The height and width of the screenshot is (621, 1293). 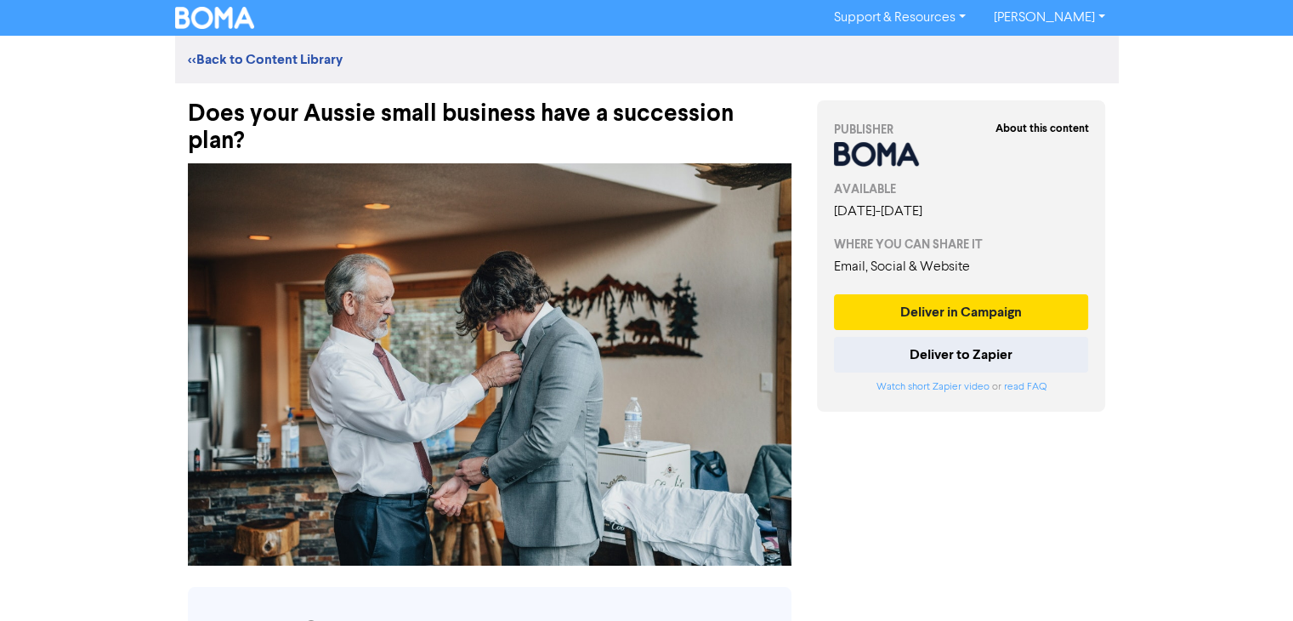 I want to click on div: Email, Social & Website, so click(x=962, y=267).